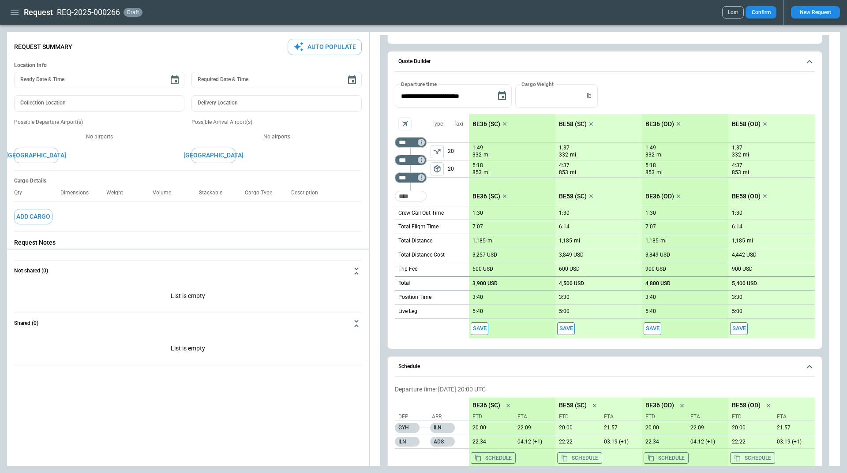 The image size is (847, 473). Describe the element at coordinates (437, 169) in the screenshot. I see `button: left aligned` at that location.